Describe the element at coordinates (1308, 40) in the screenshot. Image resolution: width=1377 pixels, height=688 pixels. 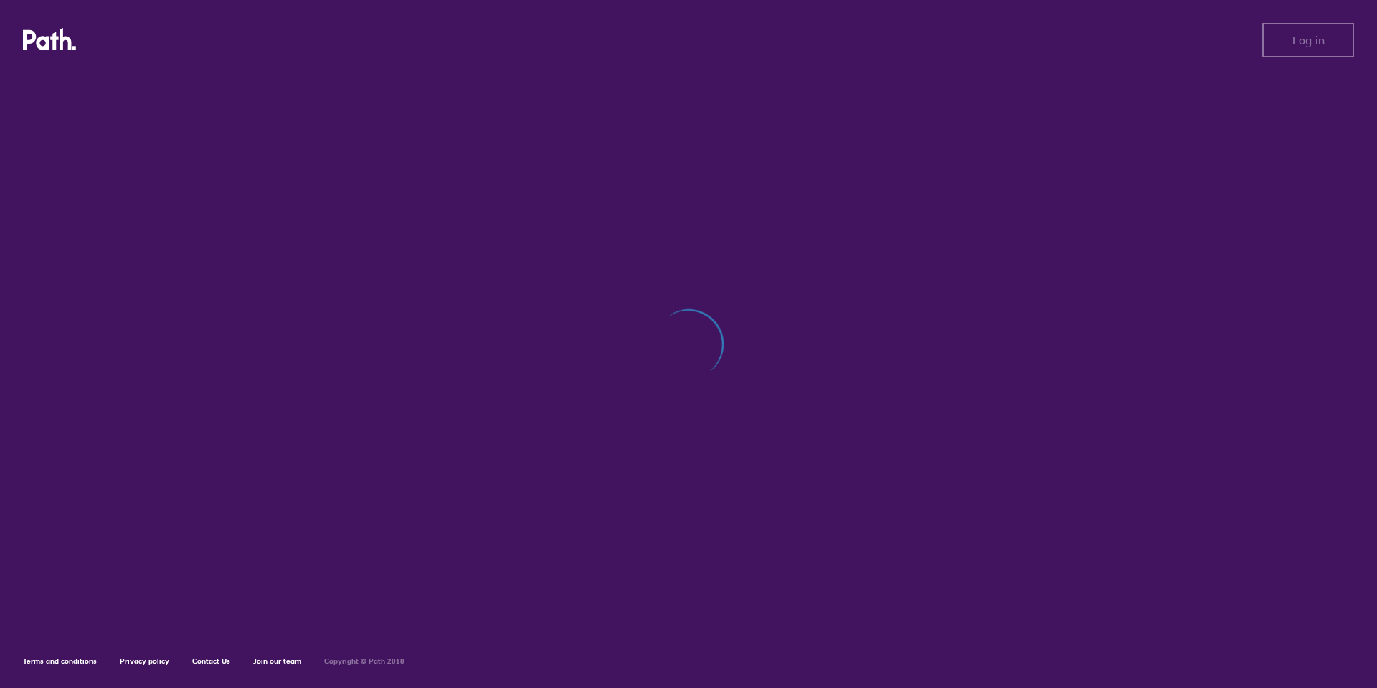
I see `span: Log in` at that location.